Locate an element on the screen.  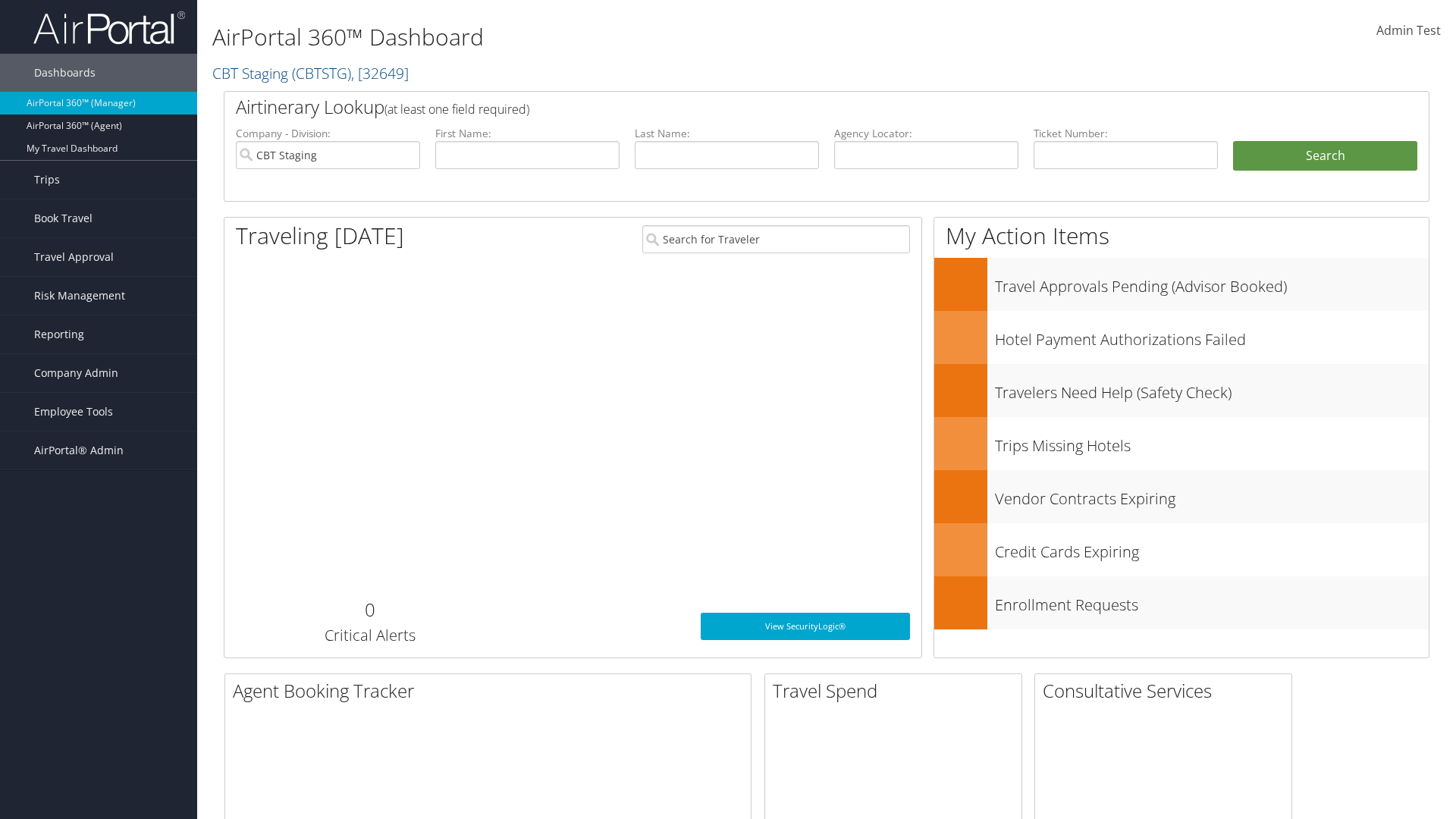
span: Company Admin is located at coordinates (75, 373).